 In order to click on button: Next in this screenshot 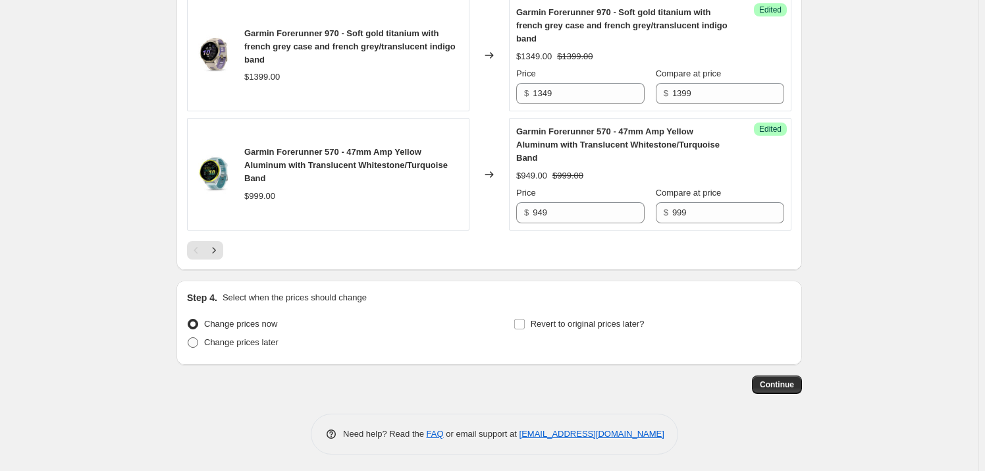, I will do `click(214, 250)`.